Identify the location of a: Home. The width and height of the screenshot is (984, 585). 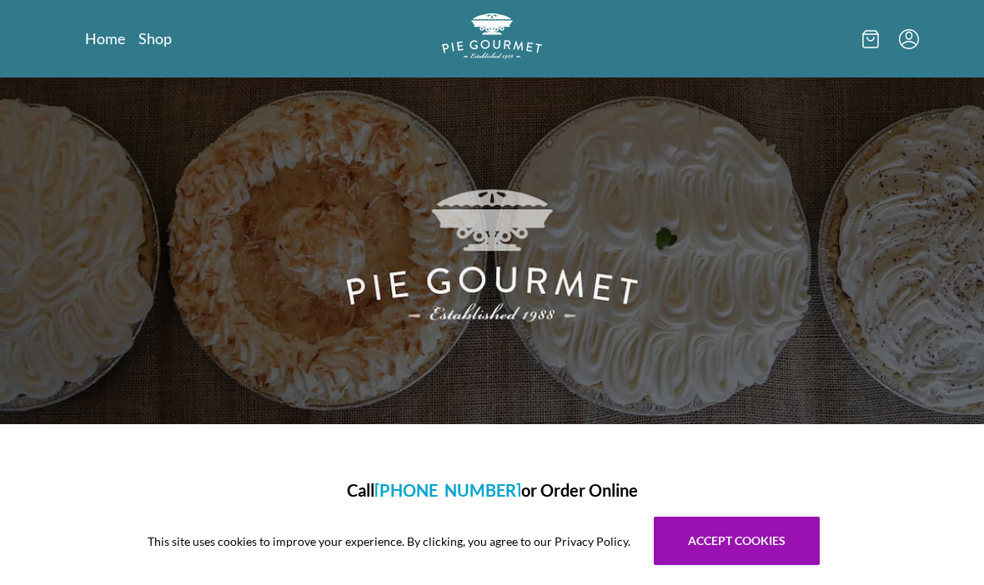
(105, 38).